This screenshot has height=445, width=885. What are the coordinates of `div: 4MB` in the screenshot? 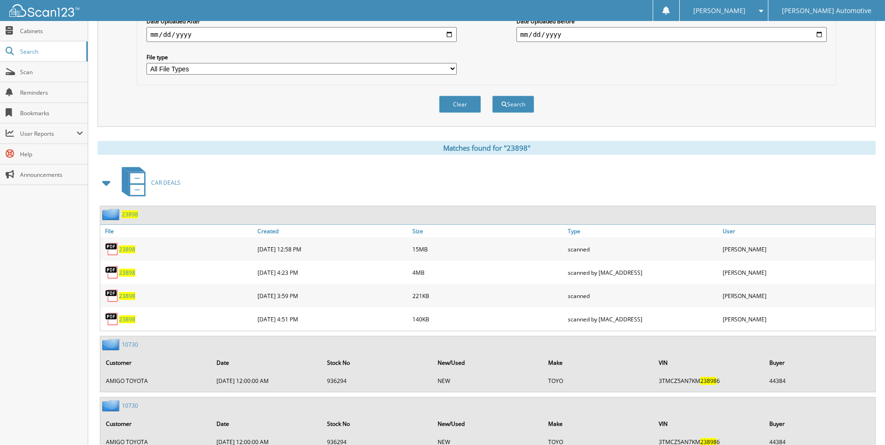 It's located at (487, 272).